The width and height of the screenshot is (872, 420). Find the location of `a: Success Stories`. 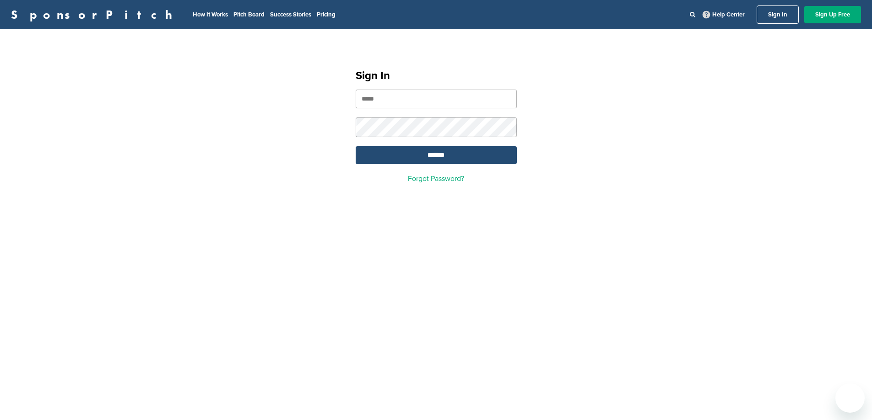

a: Success Stories is located at coordinates (291, 15).